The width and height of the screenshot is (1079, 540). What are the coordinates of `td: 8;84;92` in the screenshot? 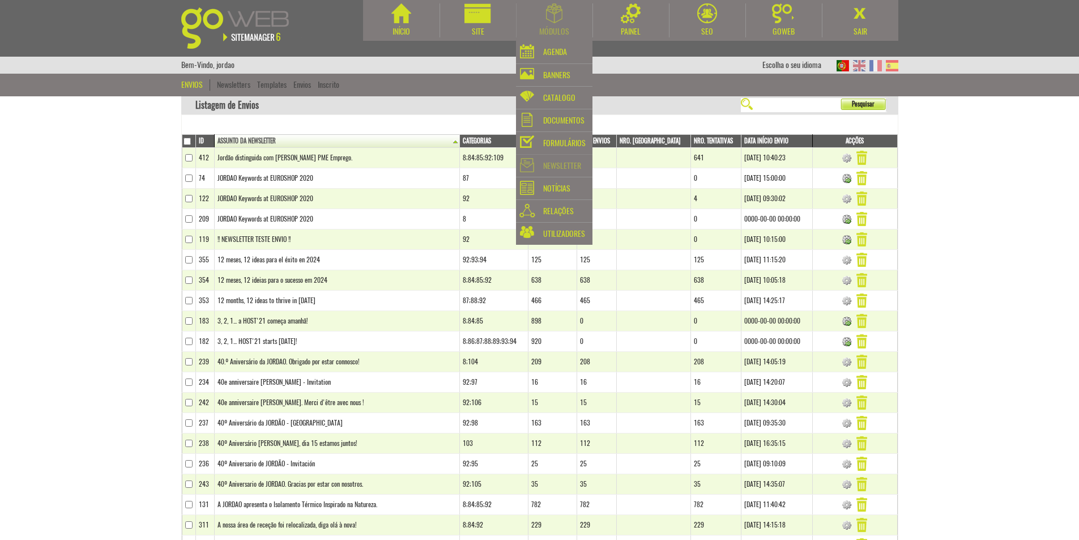 It's located at (494, 525).